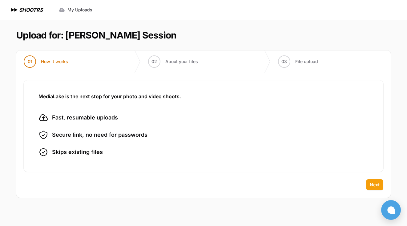 The image size is (407, 226). What do you see at coordinates (100, 135) in the screenshot?
I see `span: Secure link, no need for passwords` at bounding box center [100, 135].